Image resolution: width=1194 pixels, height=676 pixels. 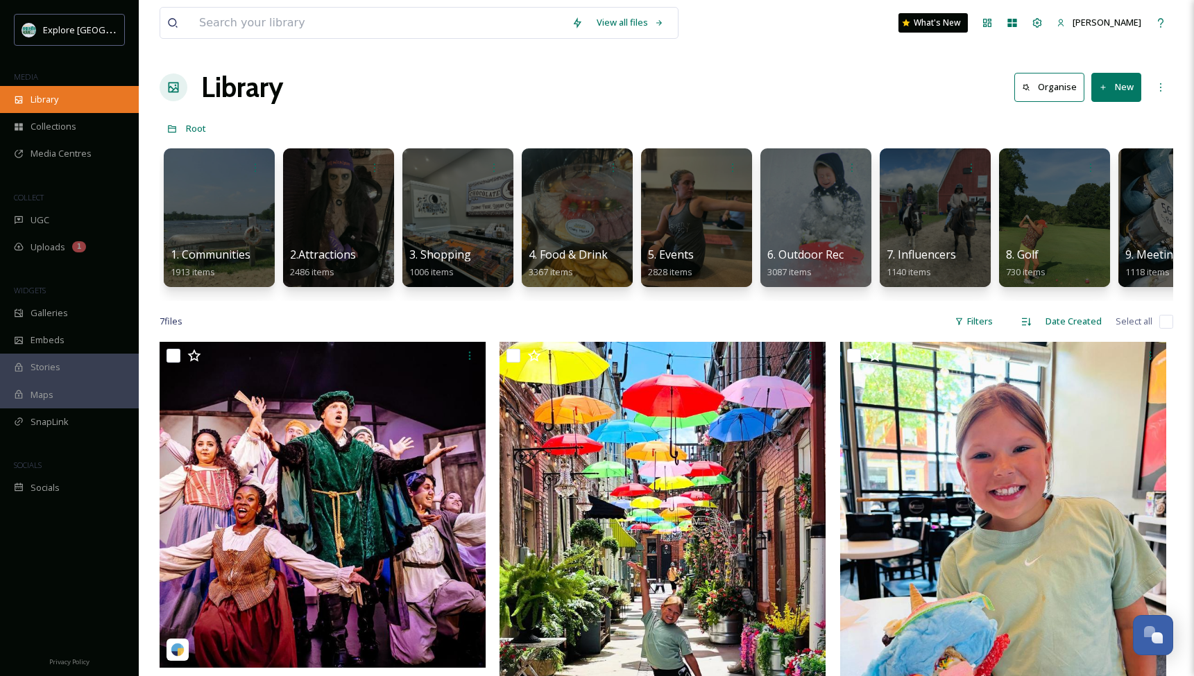 What do you see at coordinates (193, 272) in the screenshot?
I see `span: 1913 items` at bounding box center [193, 272].